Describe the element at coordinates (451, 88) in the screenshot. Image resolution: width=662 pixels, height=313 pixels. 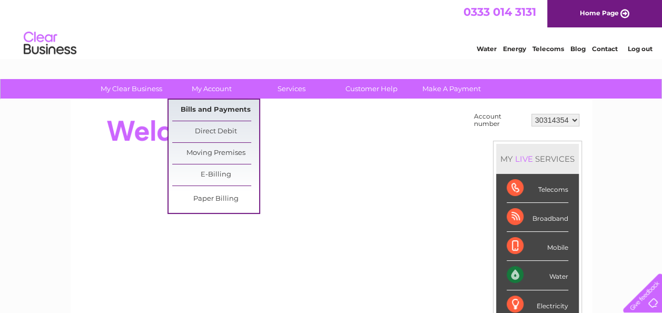
I see `a: Make A Payment` at that location.